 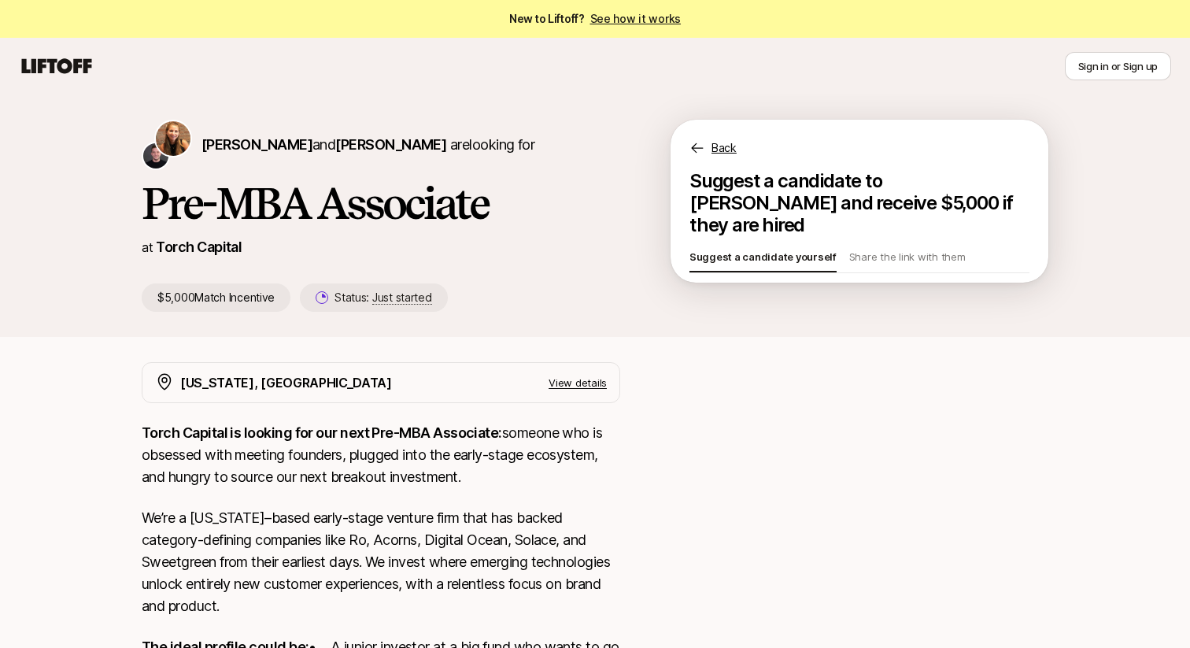 What do you see at coordinates (578, 382) in the screenshot?
I see `p: View details` at bounding box center [578, 382].